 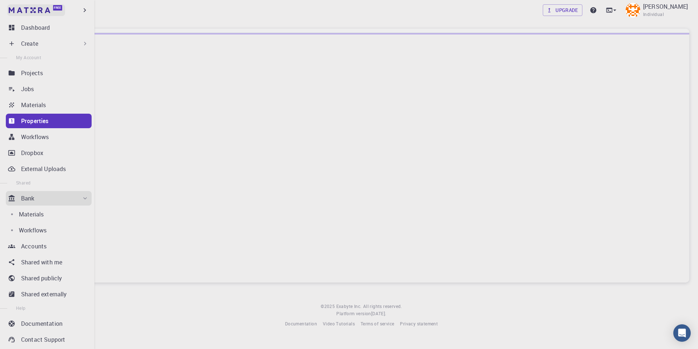 I want to click on a: Dashboard, so click(x=49, y=28).